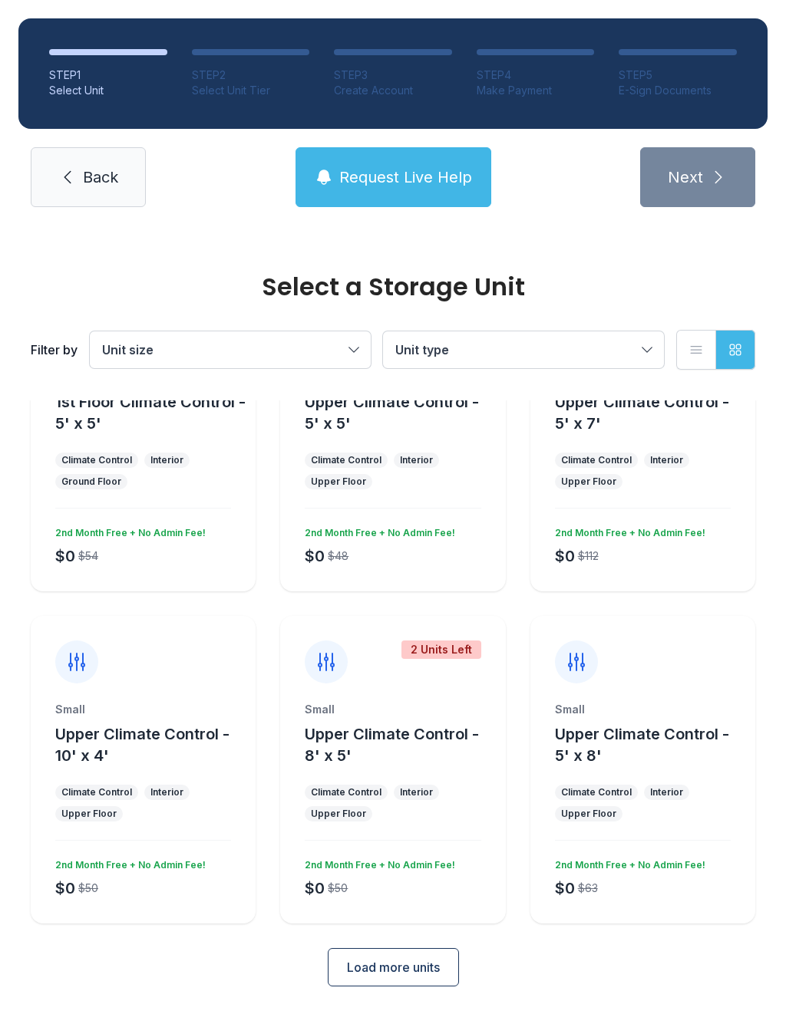  I want to click on button: Upper Climate Control - 8' x 5', so click(401, 745).